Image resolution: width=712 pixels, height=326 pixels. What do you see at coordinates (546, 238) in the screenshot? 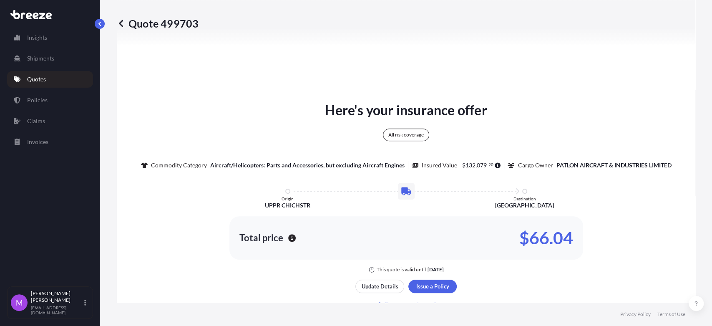
I see `p: $66.04` at bounding box center [546, 238].